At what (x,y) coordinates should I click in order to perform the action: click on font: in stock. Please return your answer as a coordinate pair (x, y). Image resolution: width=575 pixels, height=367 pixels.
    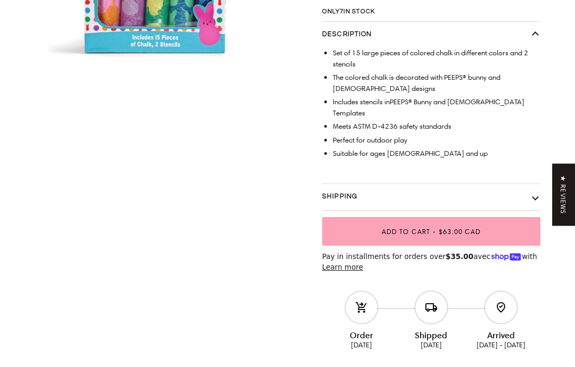
    Looking at the image, I should click on (359, 12).